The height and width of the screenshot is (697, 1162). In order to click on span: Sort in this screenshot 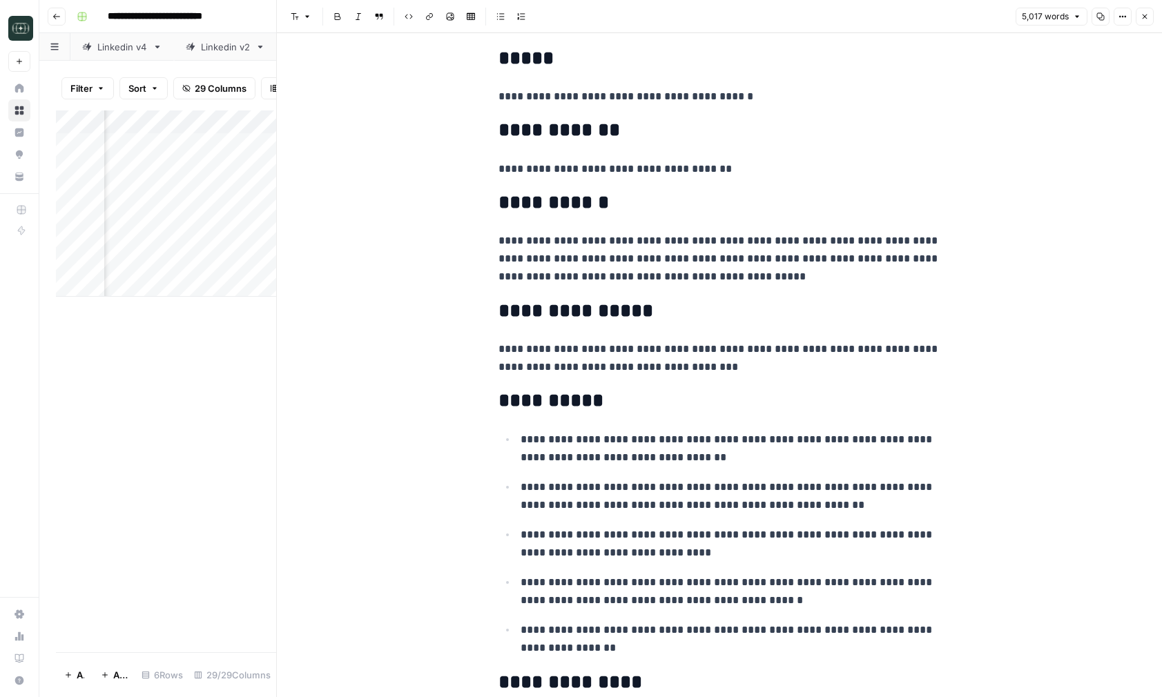, I will do `click(137, 88)`.